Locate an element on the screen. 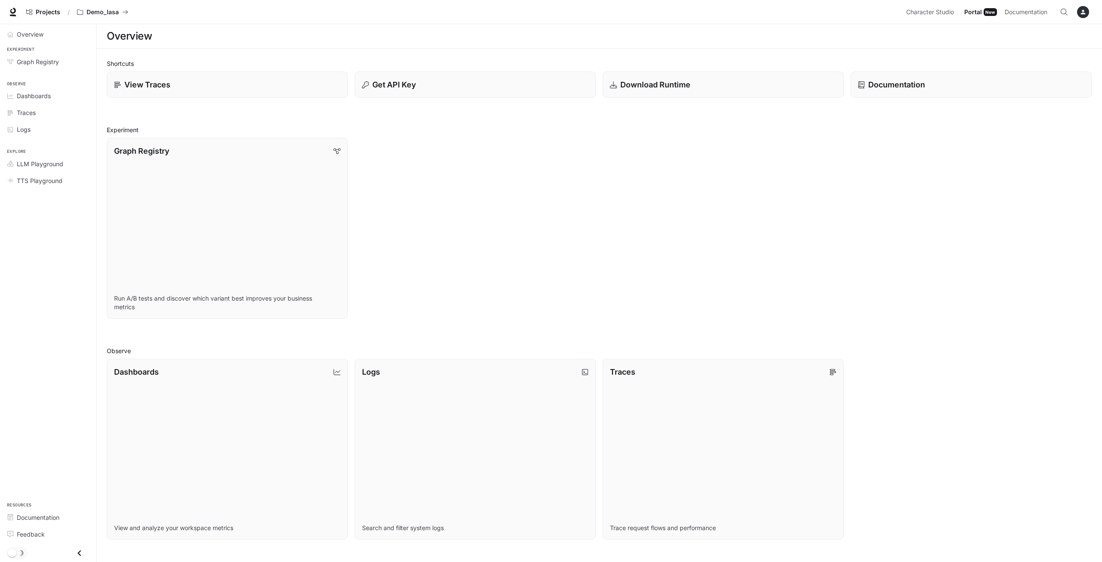  a: Dashboards is located at coordinates (48, 96).